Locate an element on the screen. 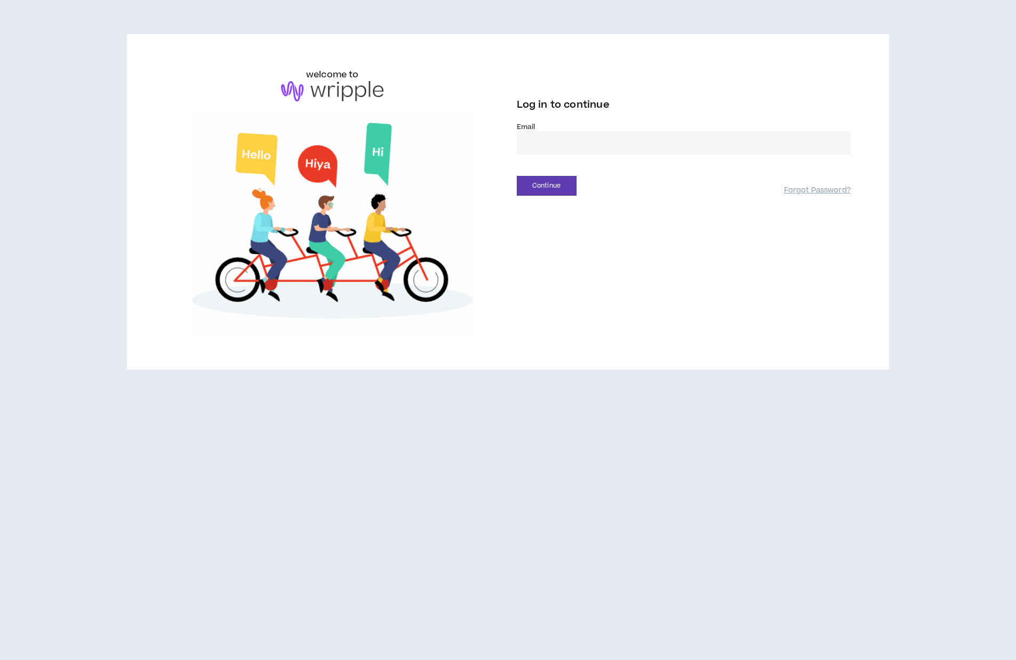 The width and height of the screenshot is (1016, 660). img: logo-brand.png is located at coordinates (332, 91).